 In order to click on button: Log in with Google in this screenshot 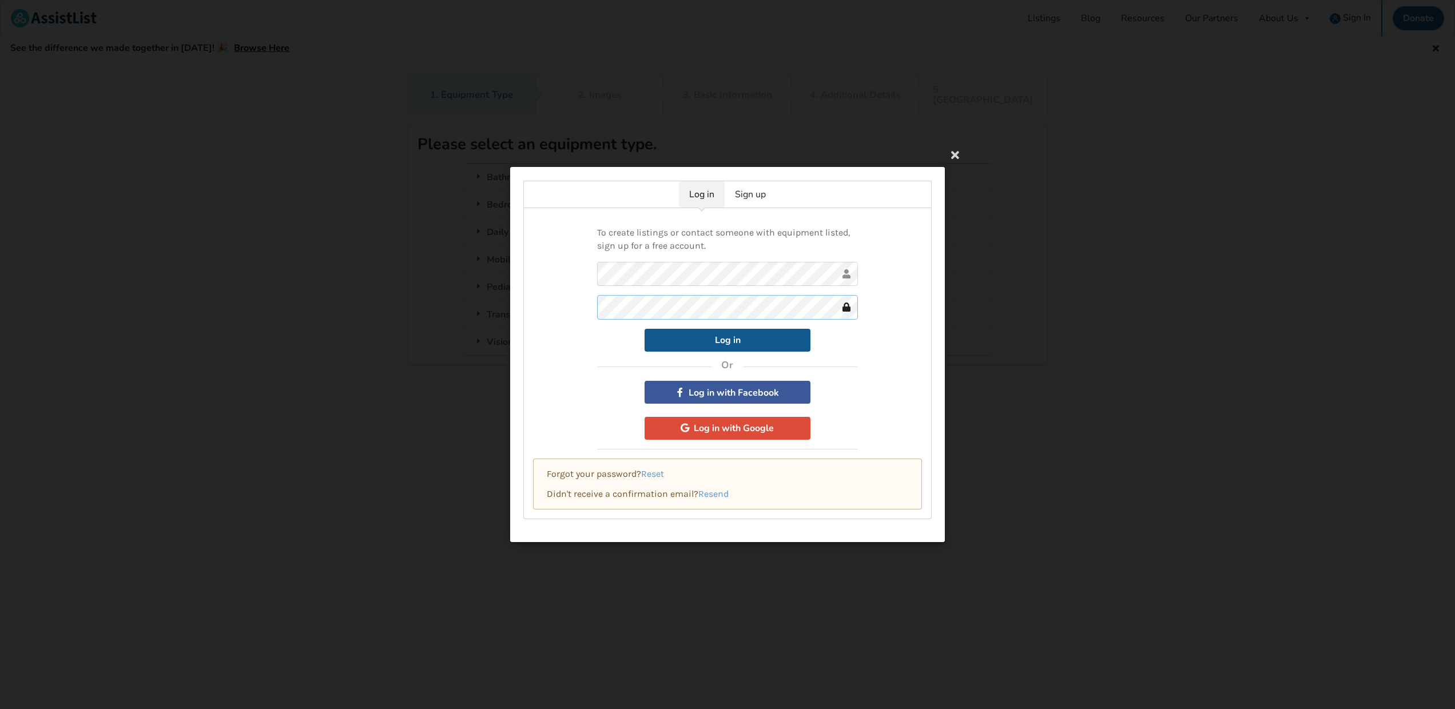, I will do `click(727, 428)`.